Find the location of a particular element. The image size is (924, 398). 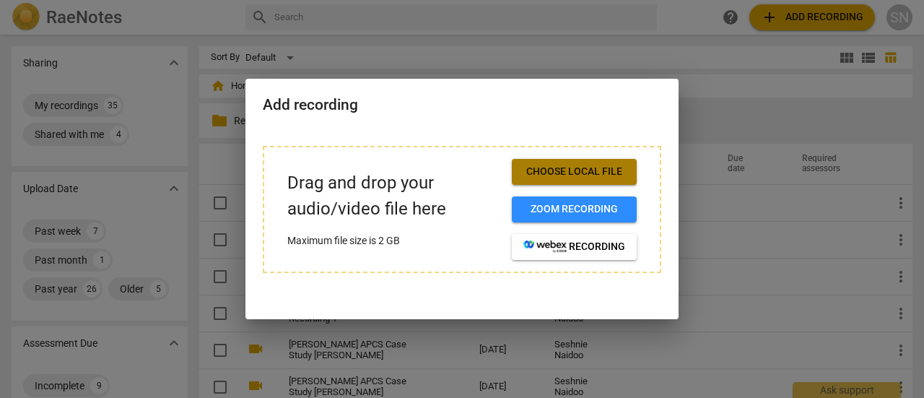

span: Choose local file is located at coordinates (574, 172).